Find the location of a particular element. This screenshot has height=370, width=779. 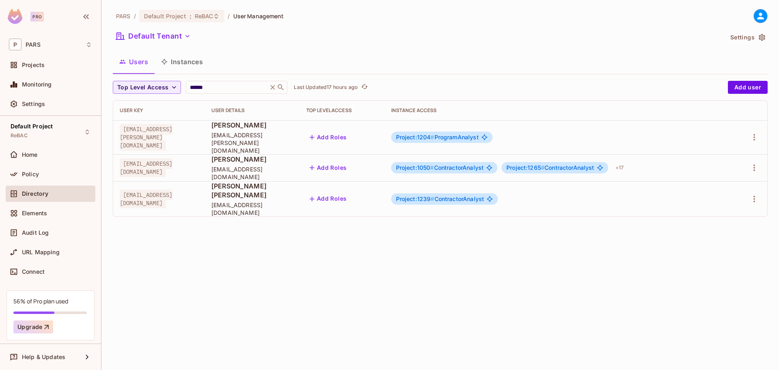

button: Settings is located at coordinates (748, 37).